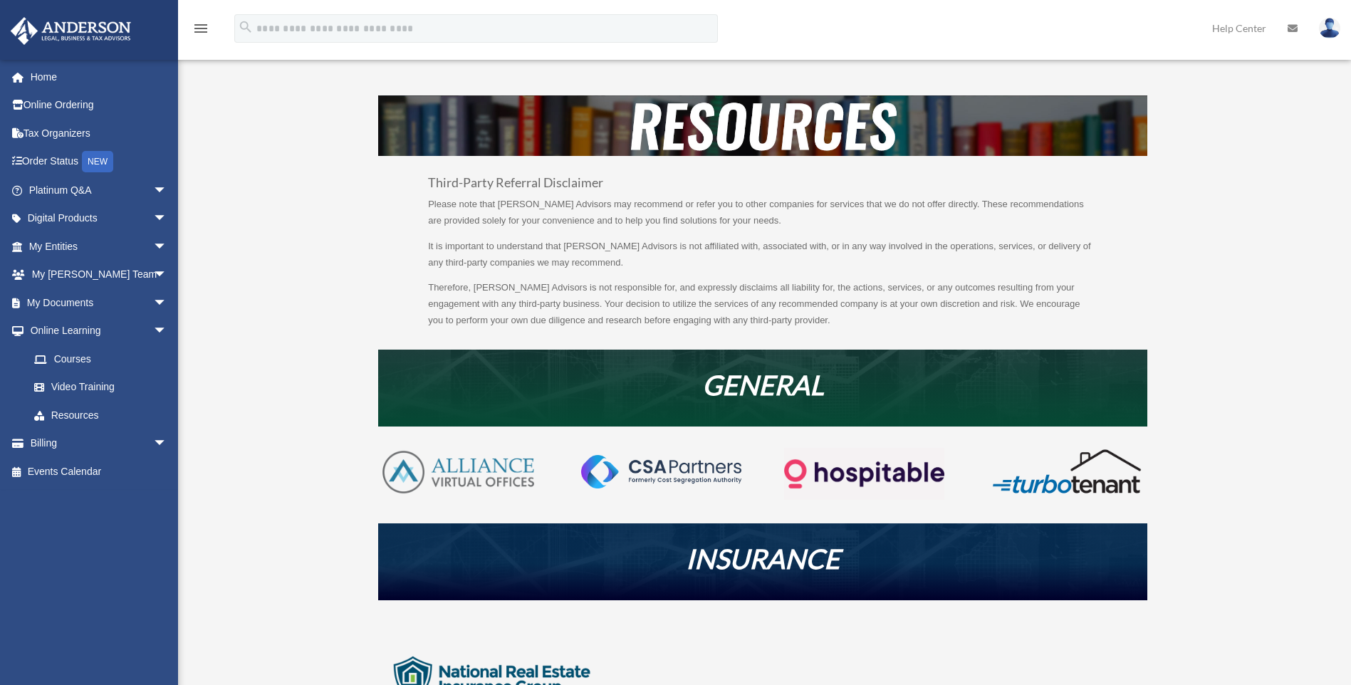 The image size is (1351, 685). What do you see at coordinates (763, 125) in the screenshot?
I see `img: resources-header` at bounding box center [763, 125].